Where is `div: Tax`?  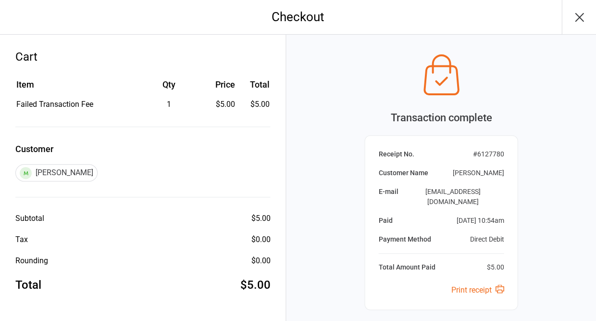
div: Tax is located at coordinates (22, 240).